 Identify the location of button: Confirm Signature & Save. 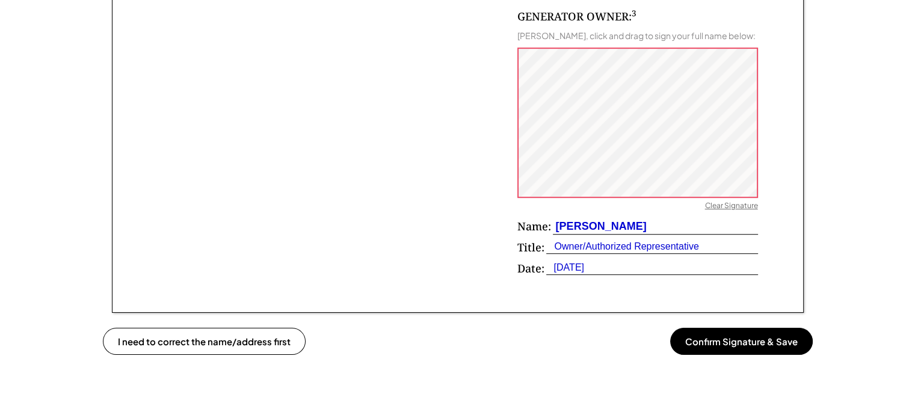
(741, 341).